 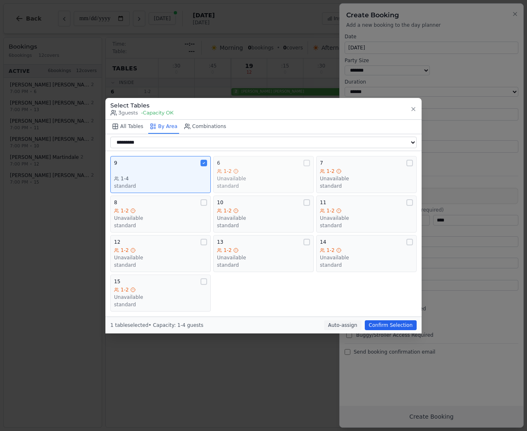 What do you see at coordinates (117, 282) in the screenshot?
I see `span: 15` at bounding box center [117, 282].